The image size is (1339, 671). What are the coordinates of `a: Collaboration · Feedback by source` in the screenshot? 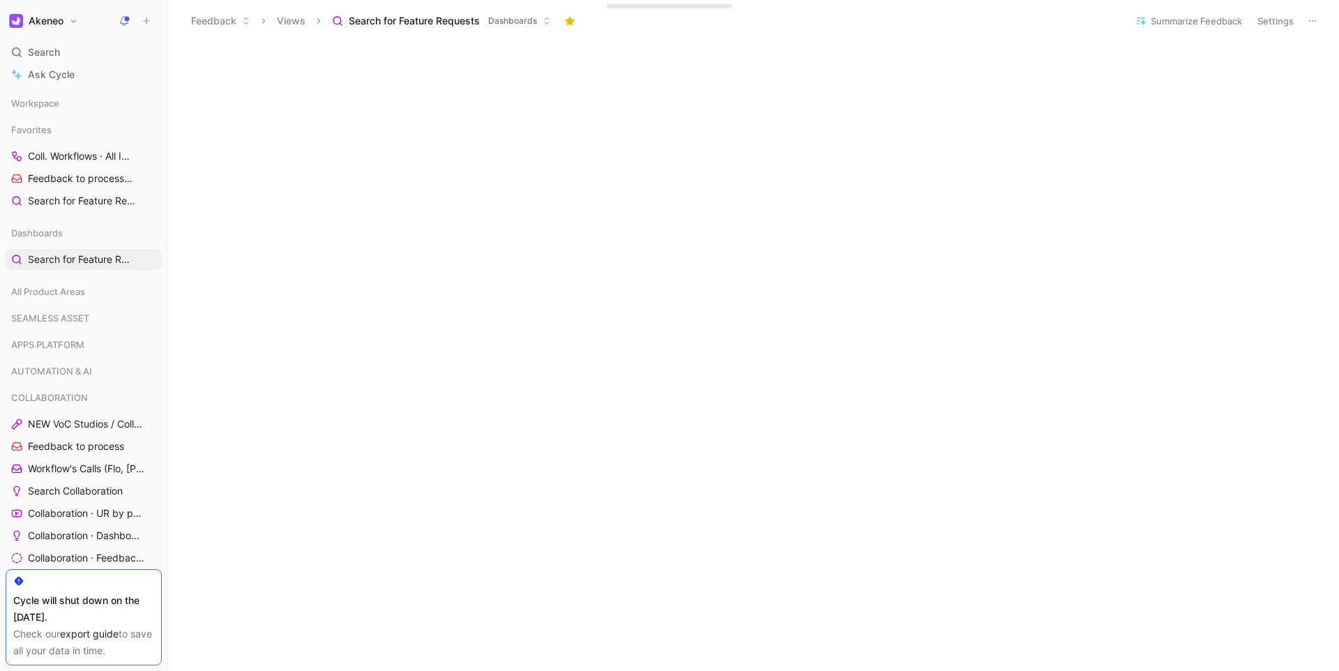 It's located at (84, 558).